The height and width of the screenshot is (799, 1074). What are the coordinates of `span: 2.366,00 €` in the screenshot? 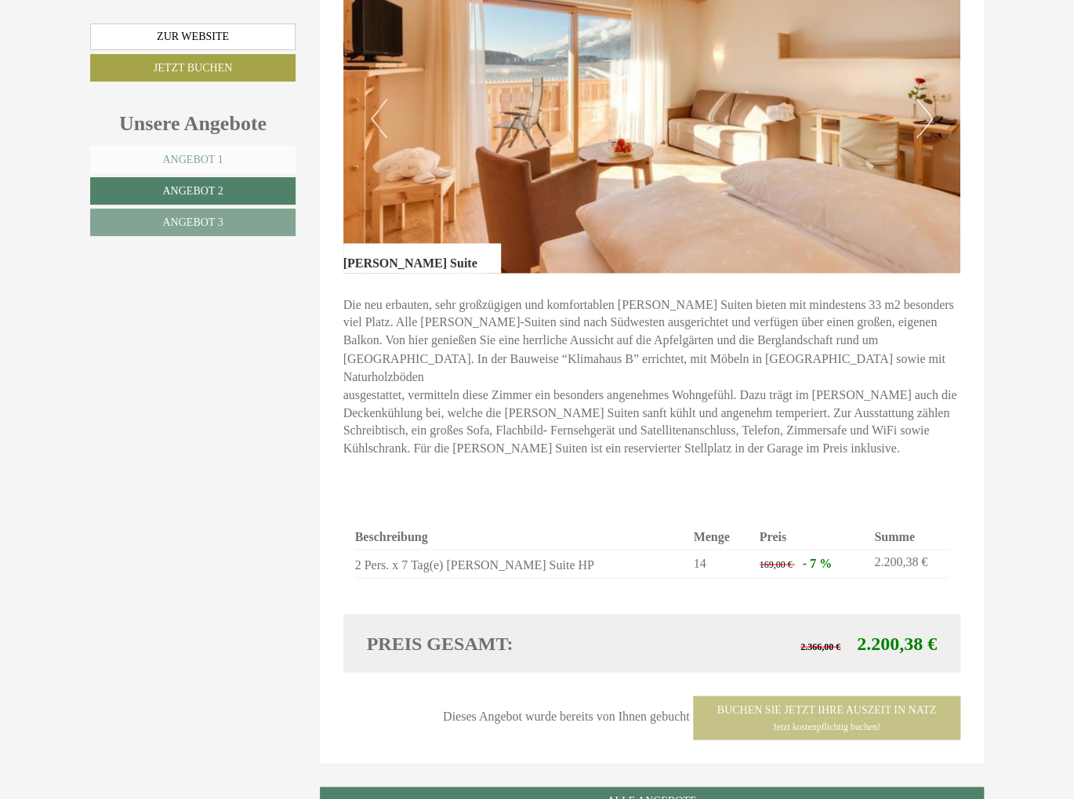 It's located at (820, 646).